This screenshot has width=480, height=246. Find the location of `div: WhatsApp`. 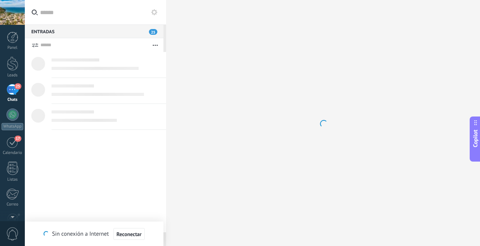

div: WhatsApp is located at coordinates (12, 126).